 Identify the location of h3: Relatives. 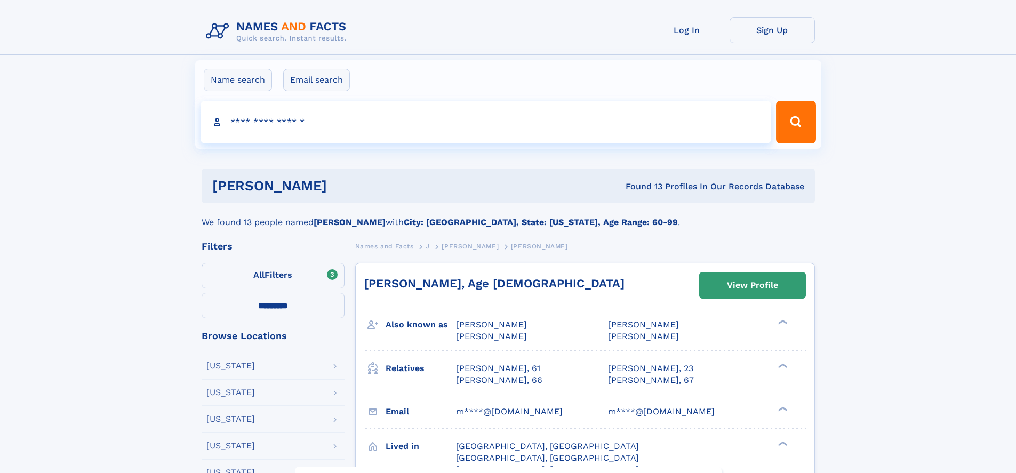
(421, 368).